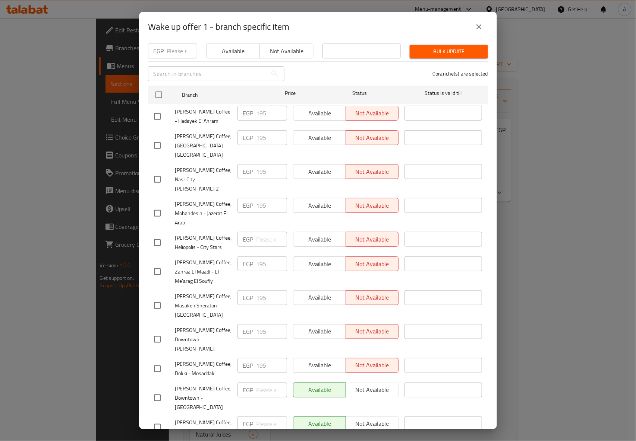  What do you see at coordinates (479, 27) in the screenshot?
I see `button: close` at bounding box center [479, 27].